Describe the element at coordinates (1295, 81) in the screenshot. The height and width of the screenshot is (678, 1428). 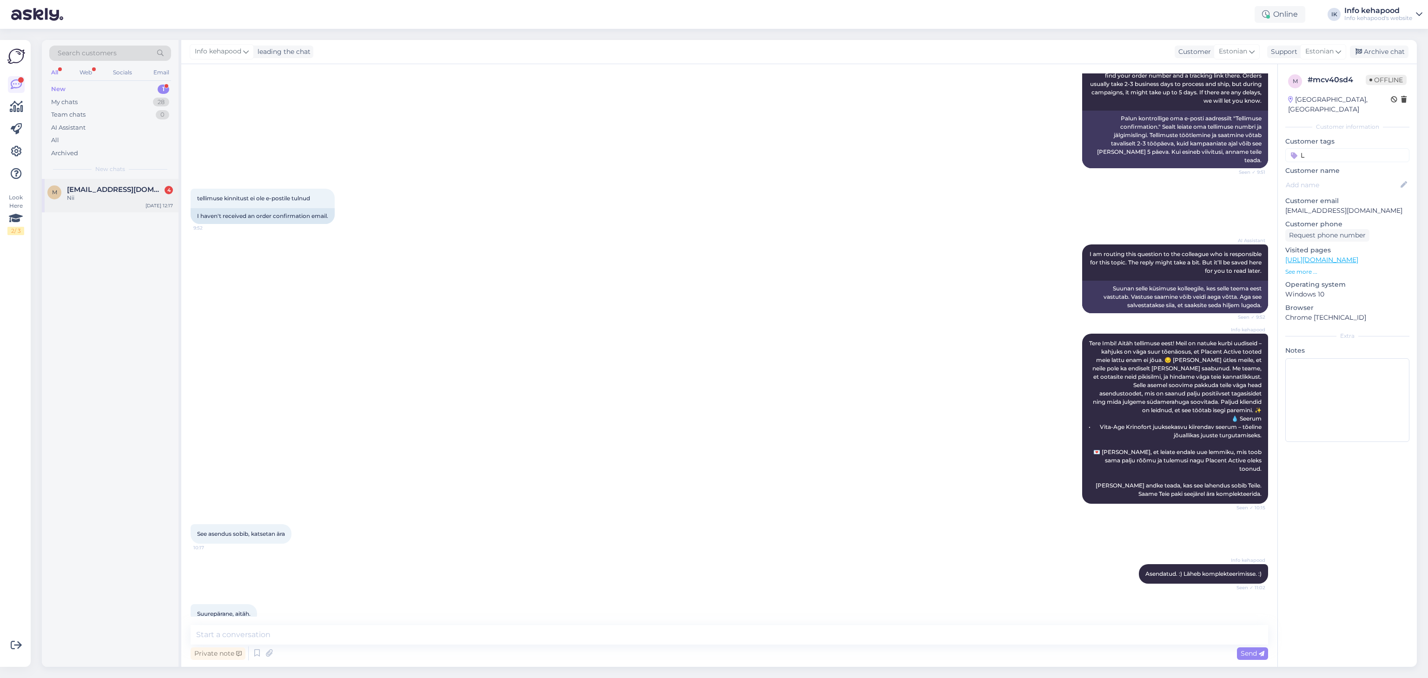
I see `span: m` at that location.